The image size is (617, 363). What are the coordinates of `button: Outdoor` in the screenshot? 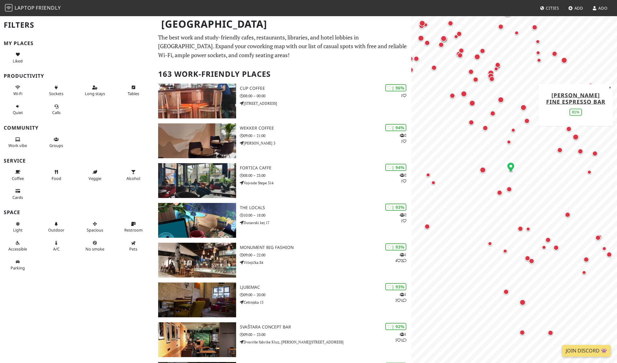 It's located at (56, 227).